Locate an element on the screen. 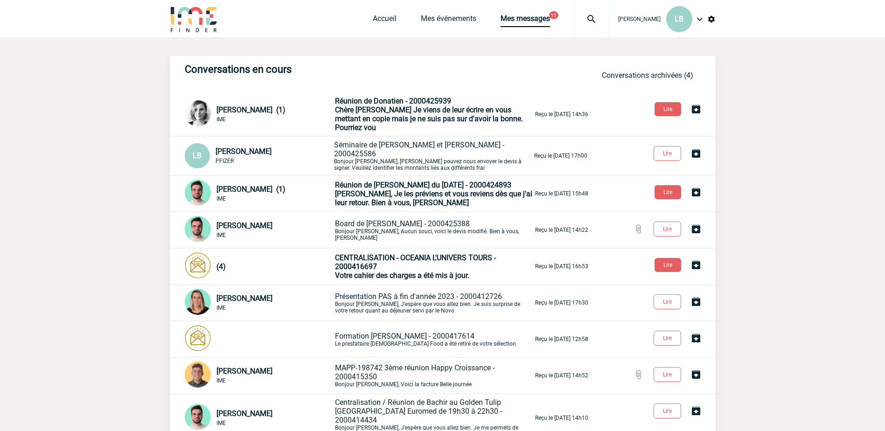  a: Accueil is located at coordinates (384, 21).